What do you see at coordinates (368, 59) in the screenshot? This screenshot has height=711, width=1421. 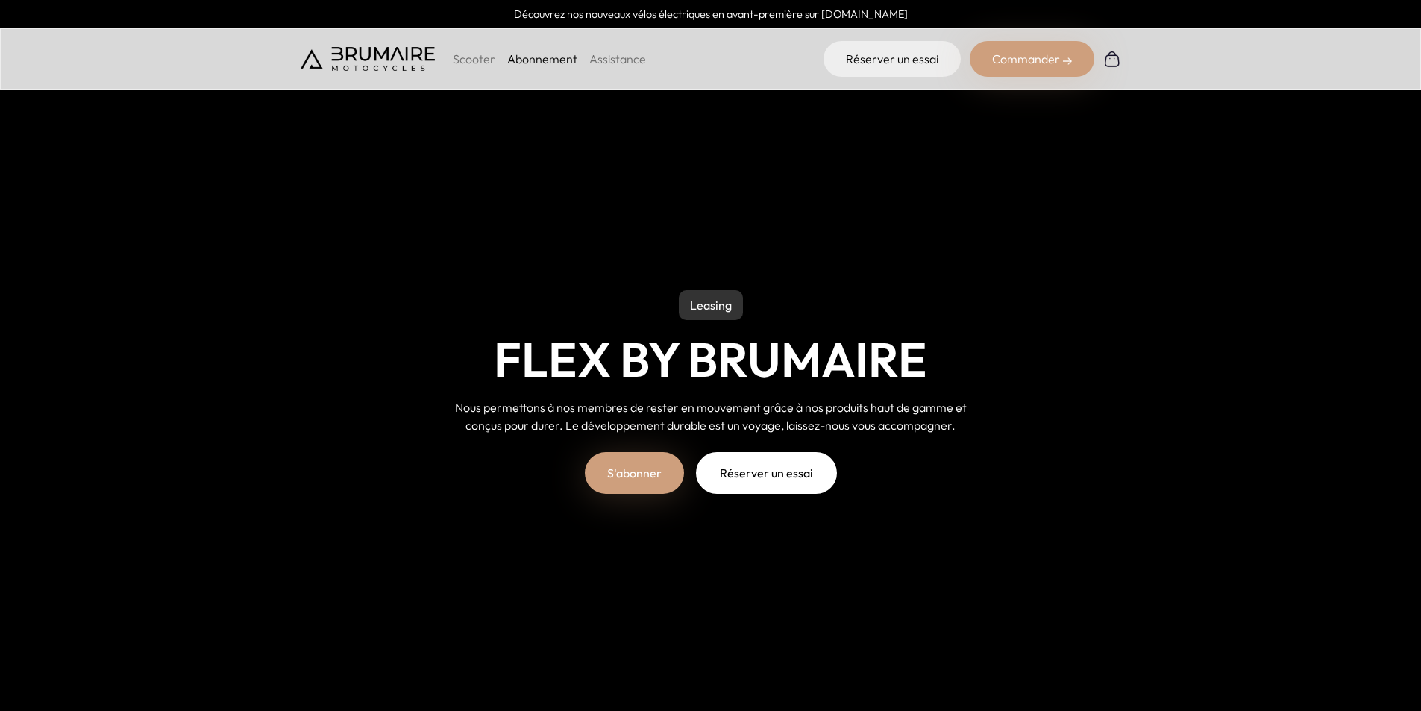 I see `img: Brumaire Motocycles` at bounding box center [368, 59].